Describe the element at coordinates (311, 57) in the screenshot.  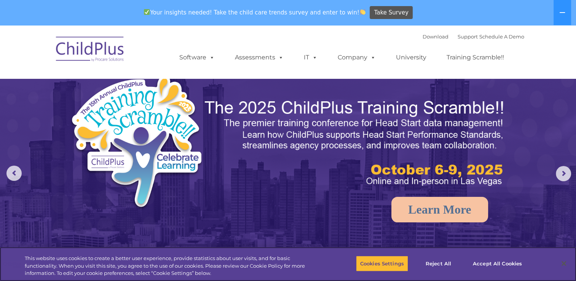
I see `a: IT` at that location.